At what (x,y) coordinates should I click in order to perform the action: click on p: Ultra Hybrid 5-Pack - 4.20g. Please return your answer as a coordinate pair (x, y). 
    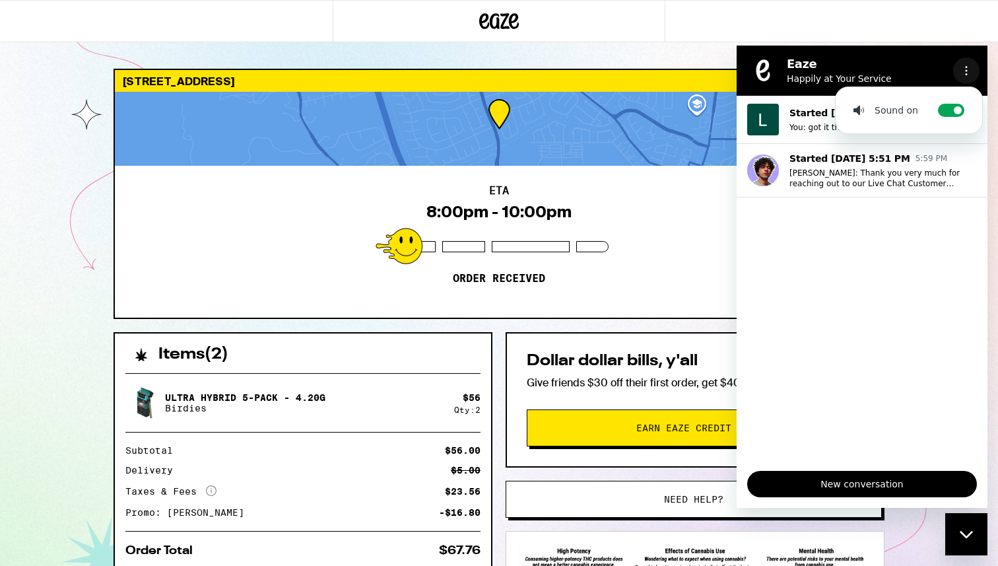
    Looking at the image, I should click on (245, 397).